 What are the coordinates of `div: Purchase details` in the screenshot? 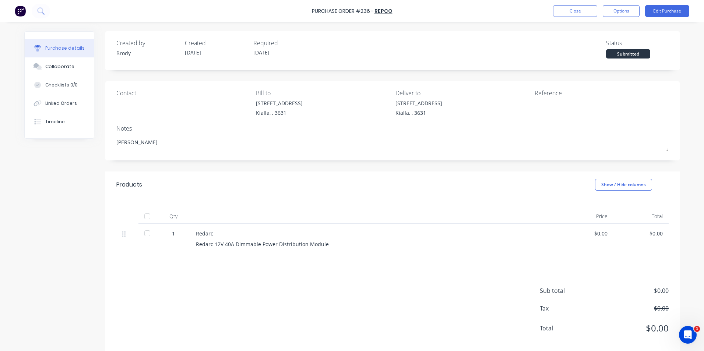 It's located at (65, 48).